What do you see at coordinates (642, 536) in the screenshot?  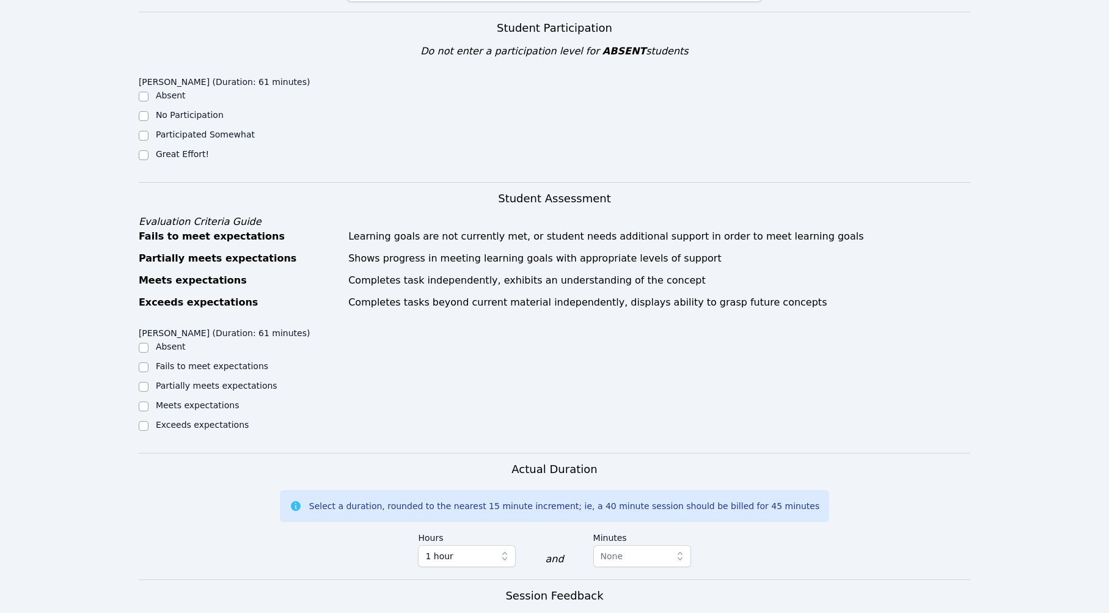 I see `label: Minutes` at bounding box center [642, 536].